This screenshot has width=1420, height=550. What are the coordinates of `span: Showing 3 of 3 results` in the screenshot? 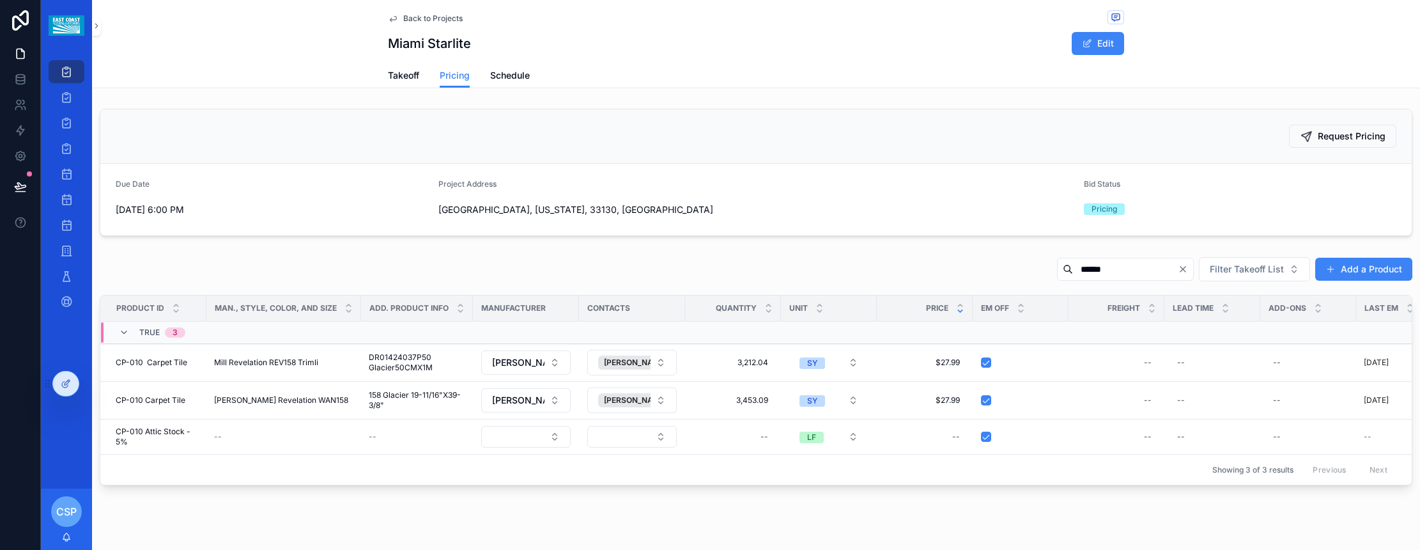 It's located at (1253, 470).